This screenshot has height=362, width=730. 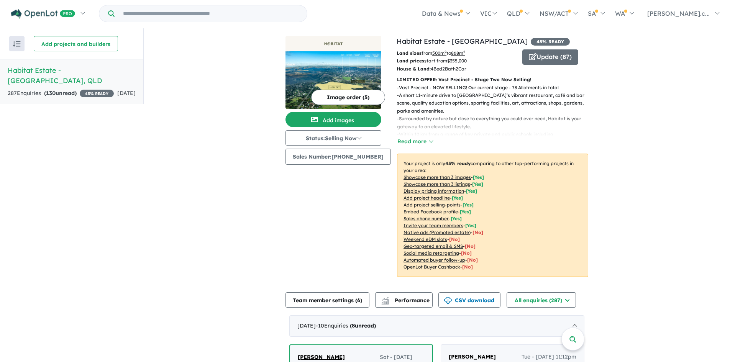 I want to click on button: Team member settings (6), so click(x=327, y=300).